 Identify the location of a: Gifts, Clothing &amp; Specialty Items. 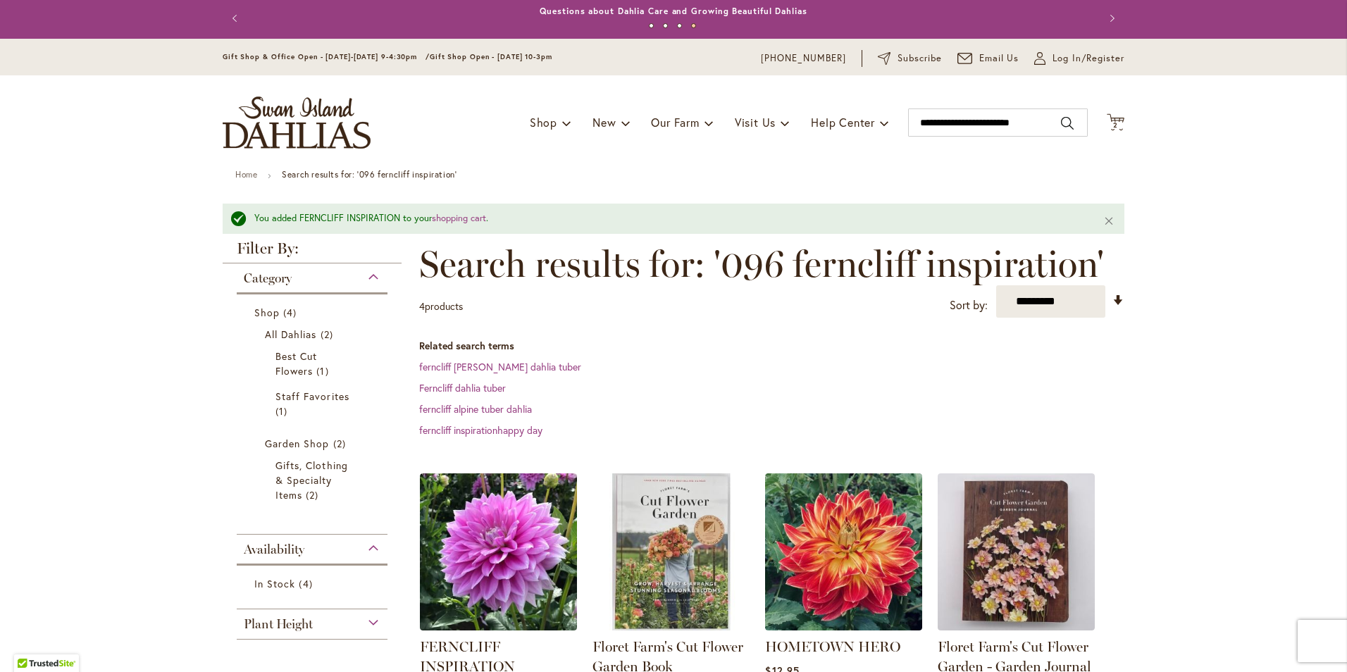
(314, 480).